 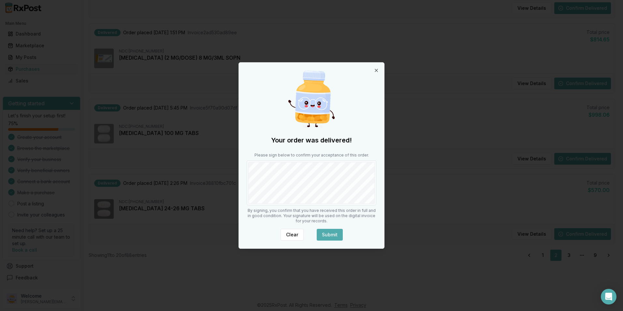 I want to click on img: Happy Pill Bottle, so click(x=312, y=99).